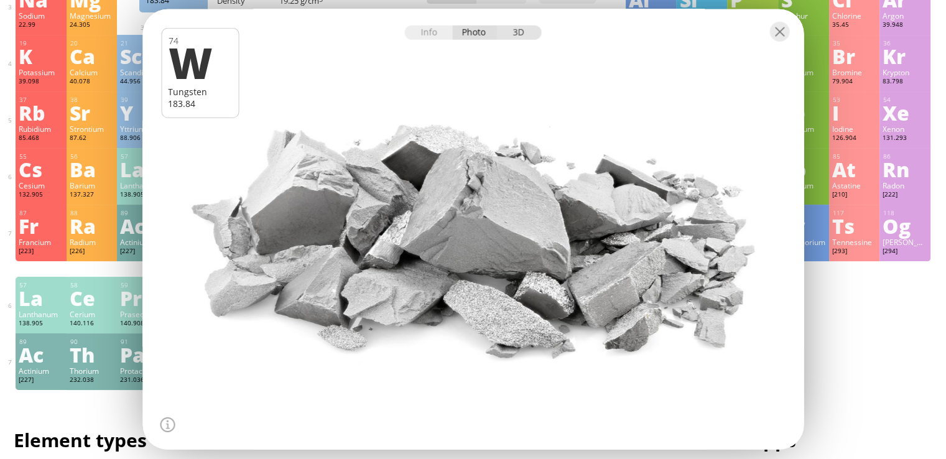 Image resolution: width=946 pixels, height=459 pixels. Describe the element at coordinates (905, 213) in the screenshot. I see `div: 118` at that location.